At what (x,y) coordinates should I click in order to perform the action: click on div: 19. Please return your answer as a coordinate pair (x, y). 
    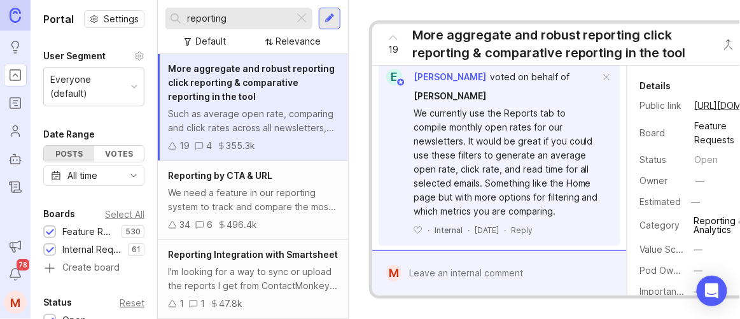
    Looking at the image, I should click on (184, 146).